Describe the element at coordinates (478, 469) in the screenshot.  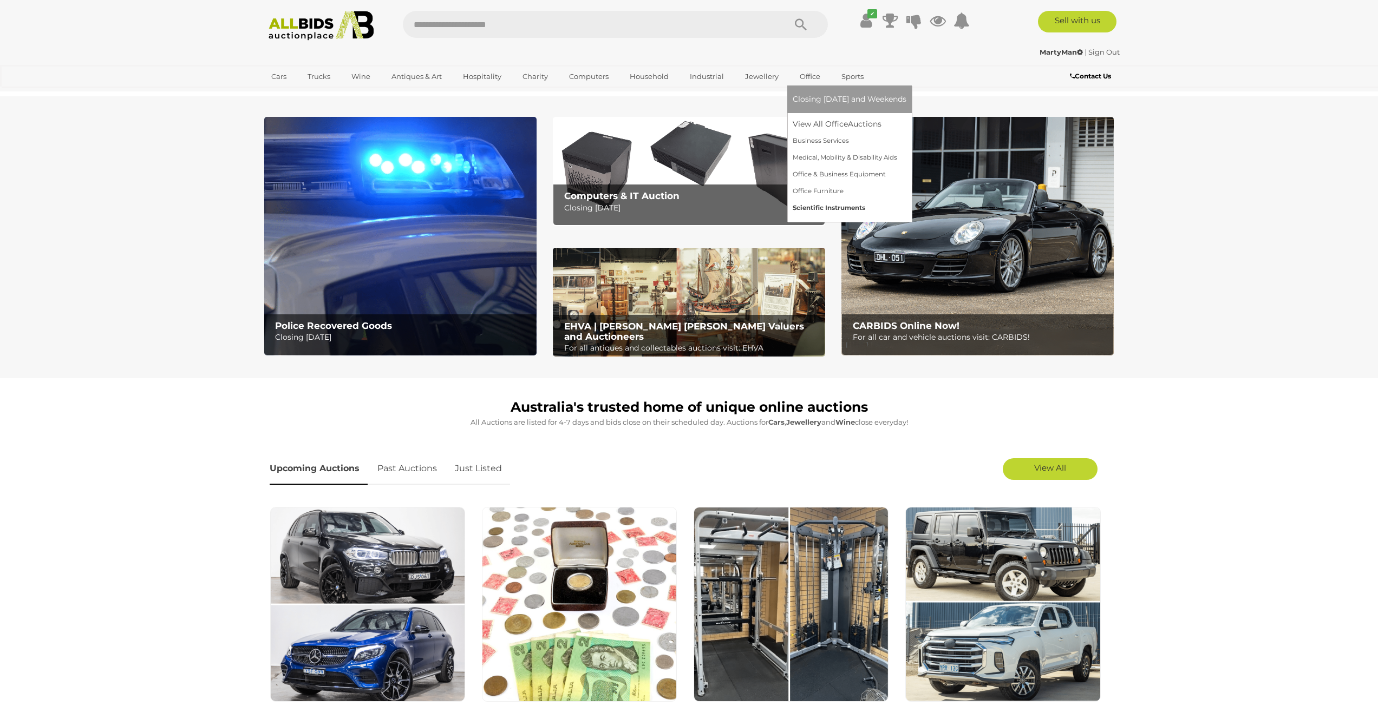
I see `a: Just Listed` at that location.